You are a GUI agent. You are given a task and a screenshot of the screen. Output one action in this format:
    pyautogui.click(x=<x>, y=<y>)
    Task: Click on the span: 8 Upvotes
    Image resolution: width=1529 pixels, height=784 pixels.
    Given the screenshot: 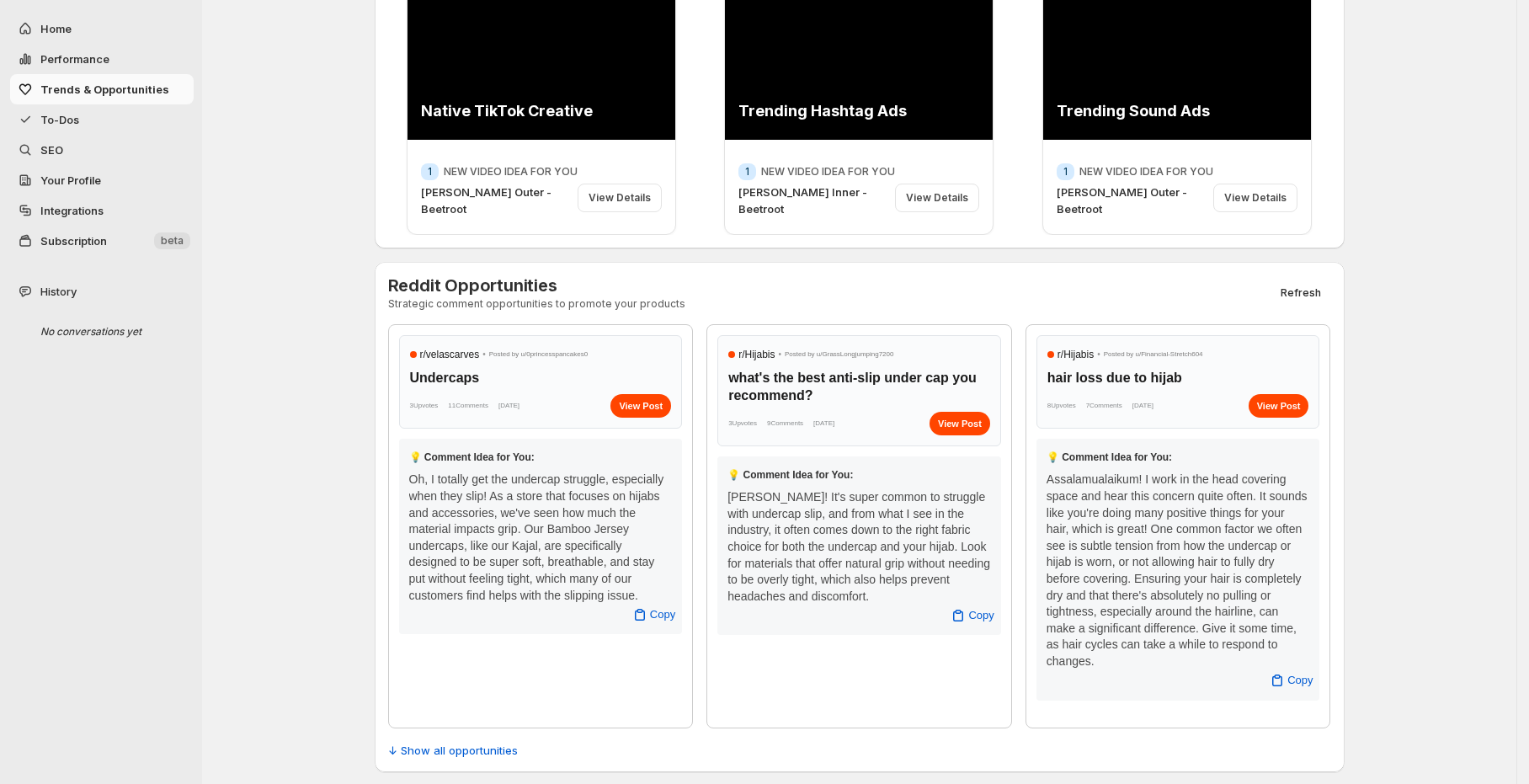 What is the action you would take?
    pyautogui.click(x=1062, y=406)
    